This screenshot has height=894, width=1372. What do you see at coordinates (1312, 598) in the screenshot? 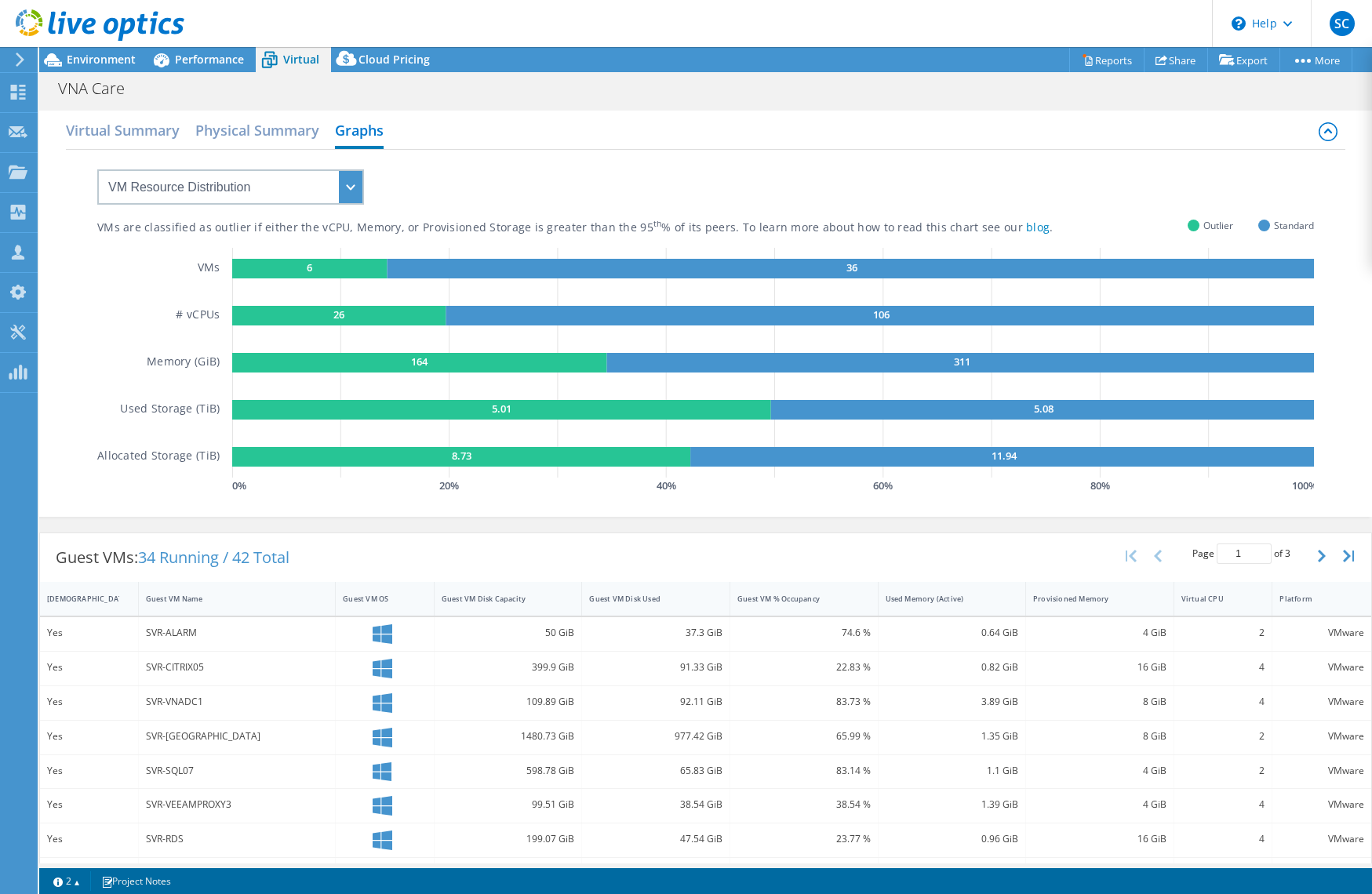
I see `div: Platform` at bounding box center [1312, 598].